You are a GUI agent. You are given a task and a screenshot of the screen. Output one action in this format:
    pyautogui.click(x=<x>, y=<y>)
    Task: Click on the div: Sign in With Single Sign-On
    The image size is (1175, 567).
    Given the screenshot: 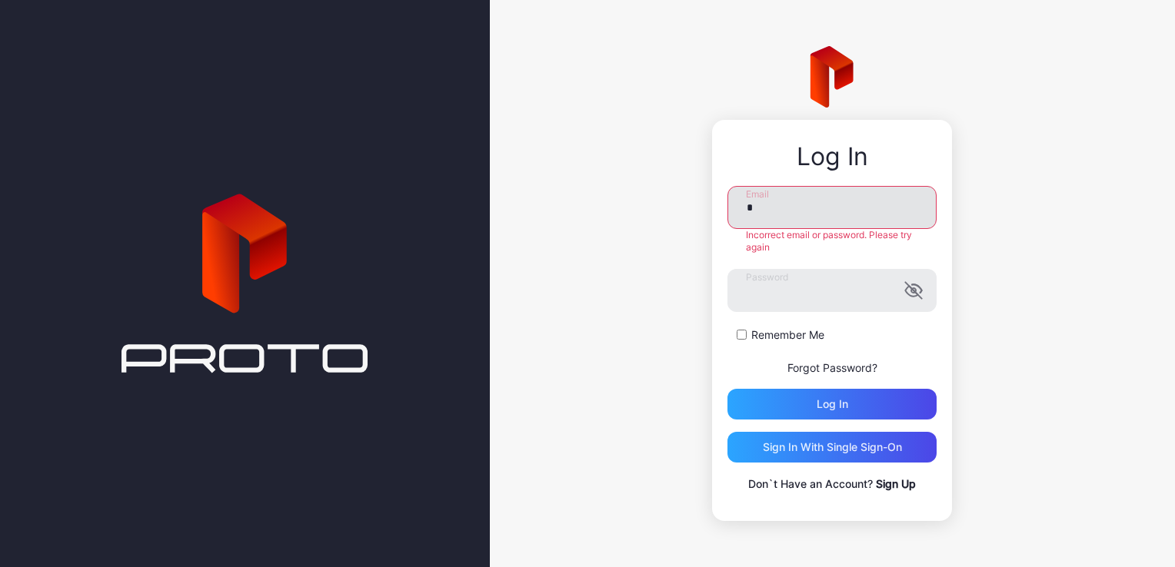 What is the action you would take?
    pyautogui.click(x=832, y=447)
    